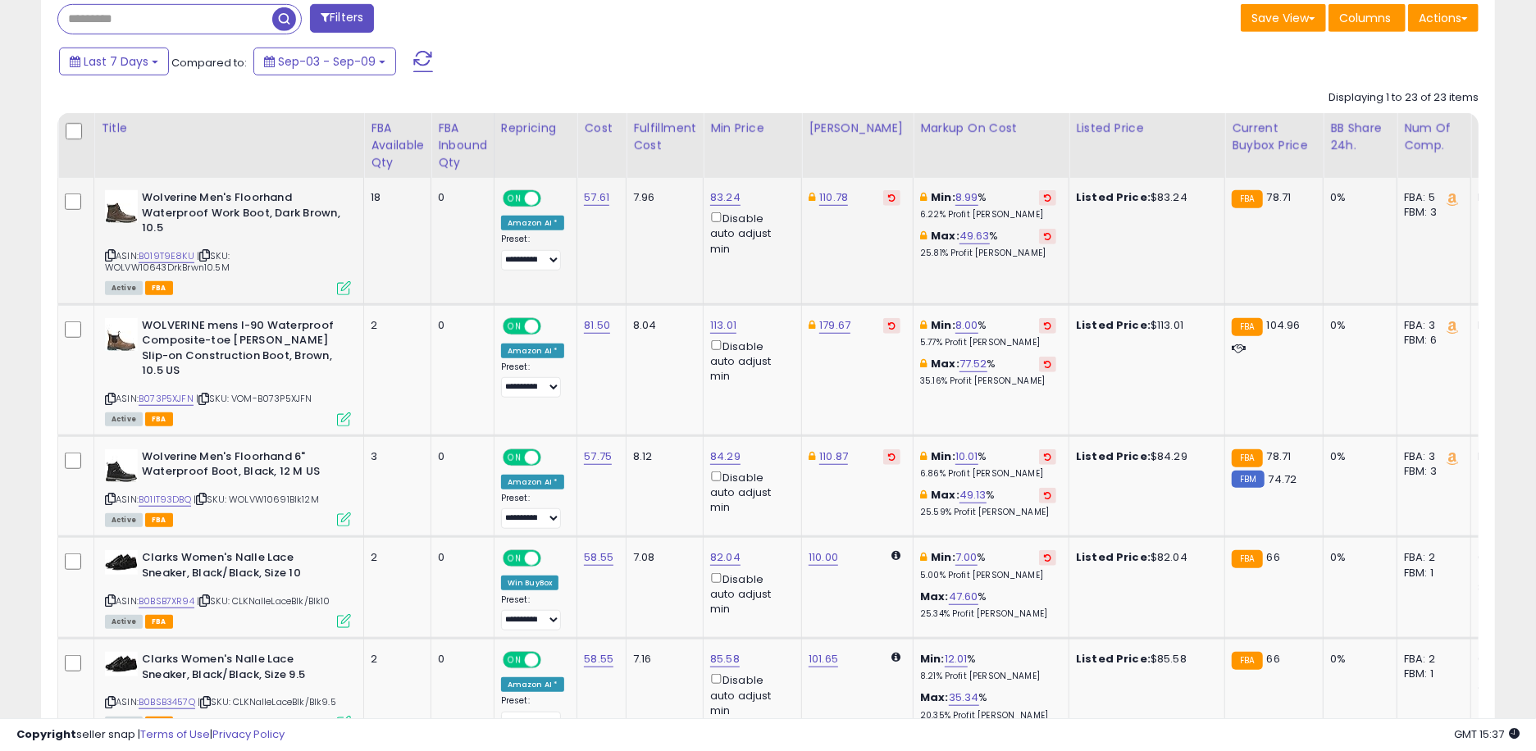 The width and height of the screenshot is (1536, 751). Describe the element at coordinates (724, 326) in the screenshot. I see `a: 113.01` at that location.